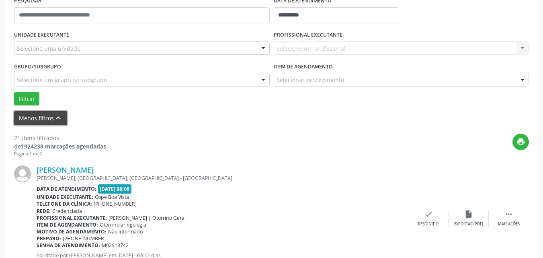  What do you see at coordinates (125, 231) in the screenshot?
I see `span: Não informado` at bounding box center [125, 231].